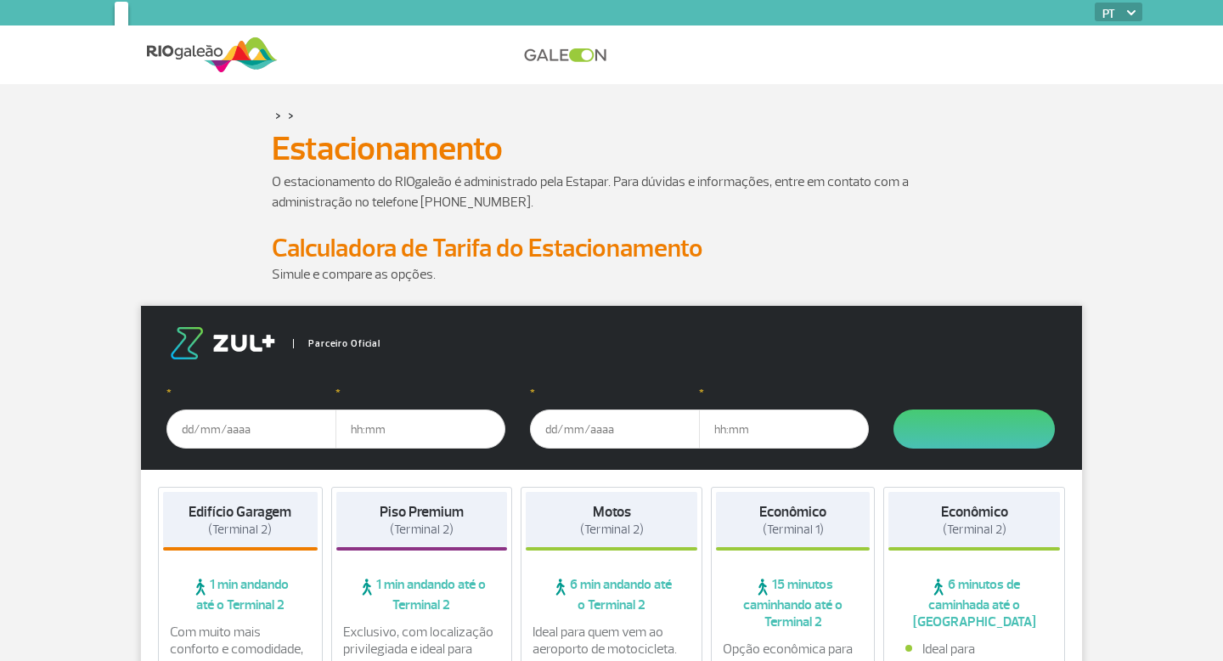 Image resolution: width=1223 pixels, height=661 pixels. Describe the element at coordinates (223, 343) in the screenshot. I see `img: logo-zul.png` at that location.